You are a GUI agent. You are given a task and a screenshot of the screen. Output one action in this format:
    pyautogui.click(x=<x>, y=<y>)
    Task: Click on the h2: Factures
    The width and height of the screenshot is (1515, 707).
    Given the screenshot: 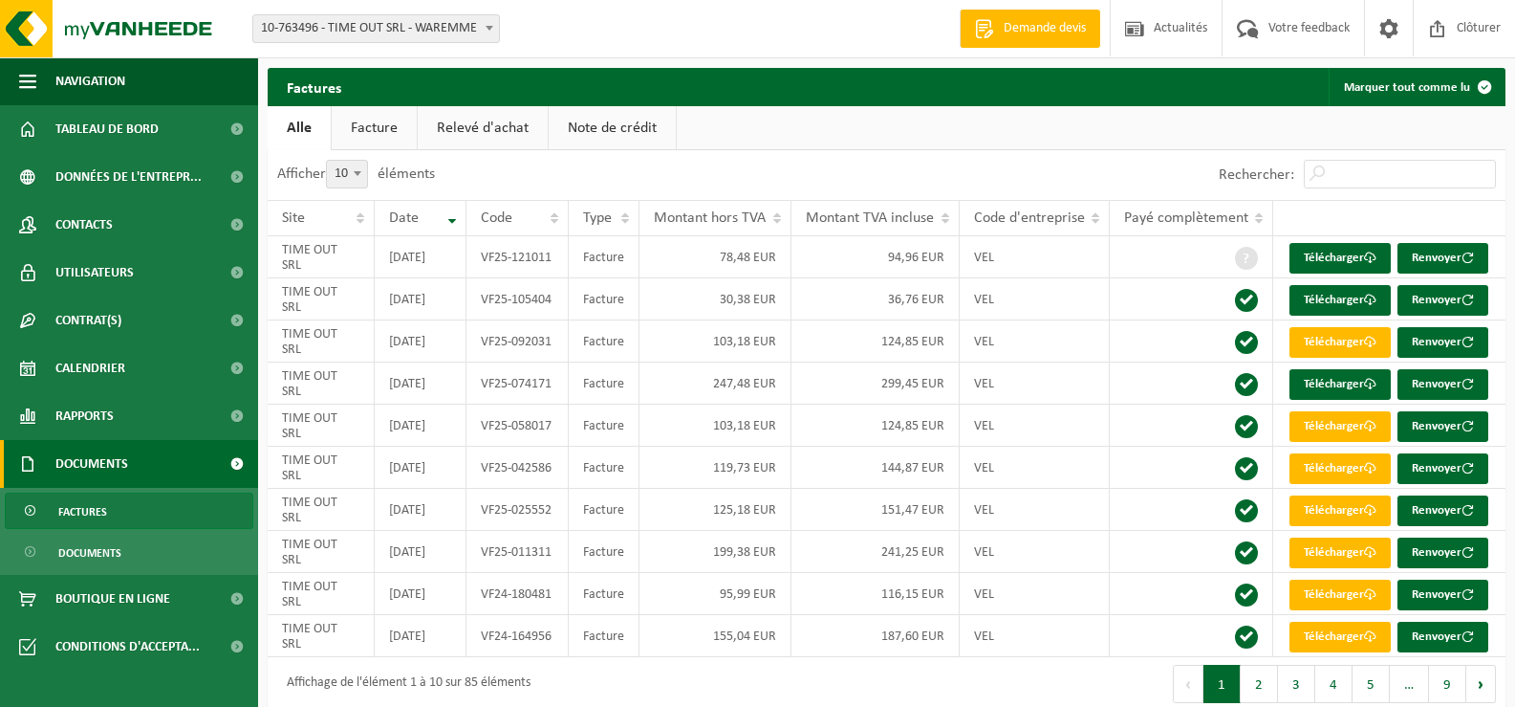 What is the action you would take?
    pyautogui.click(x=314, y=86)
    